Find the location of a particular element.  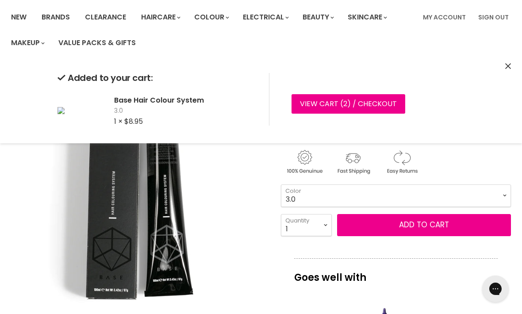

a: Colour is located at coordinates (211, 17).